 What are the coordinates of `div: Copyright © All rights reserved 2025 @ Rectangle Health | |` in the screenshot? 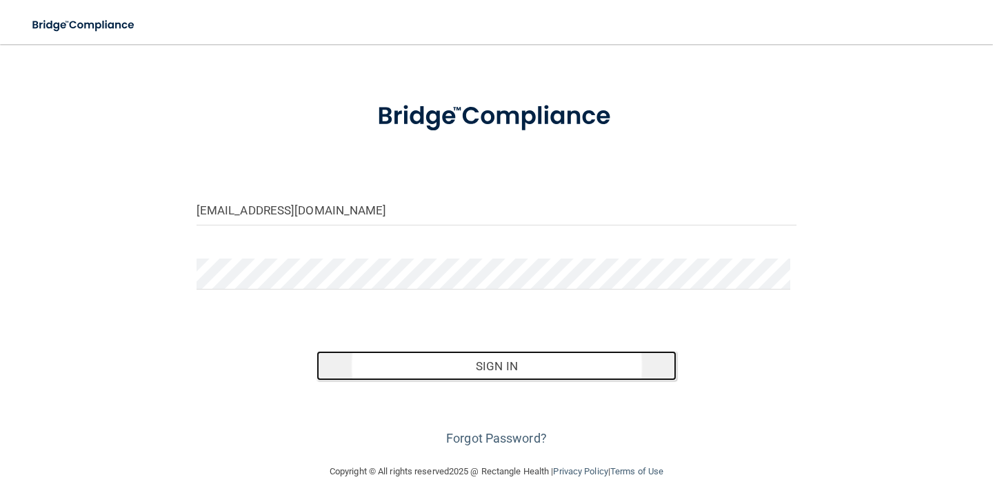 It's located at (496, 472).